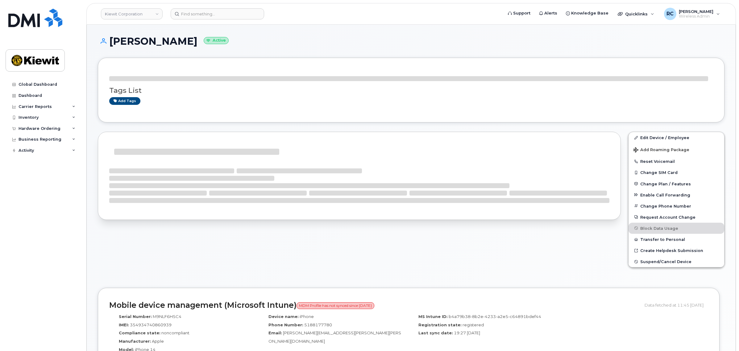  I want to click on h3: Tags List, so click(411, 90).